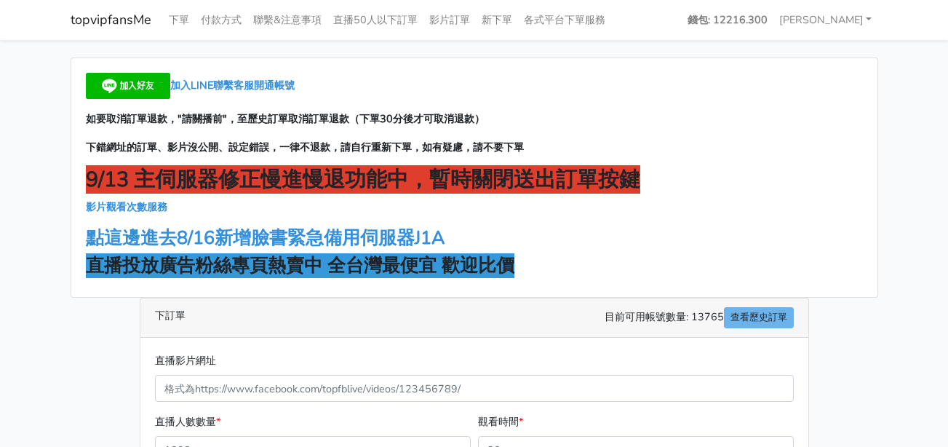 The height and width of the screenshot is (447, 948). What do you see at coordinates (727, 20) in the screenshot?
I see `a: 錢包: 12216.300` at bounding box center [727, 20].